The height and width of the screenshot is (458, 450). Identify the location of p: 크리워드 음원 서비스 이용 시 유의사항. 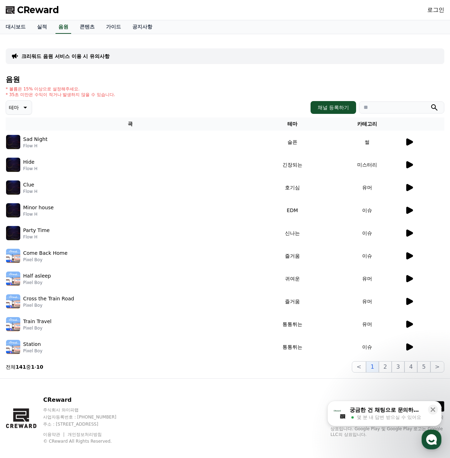
(65, 56).